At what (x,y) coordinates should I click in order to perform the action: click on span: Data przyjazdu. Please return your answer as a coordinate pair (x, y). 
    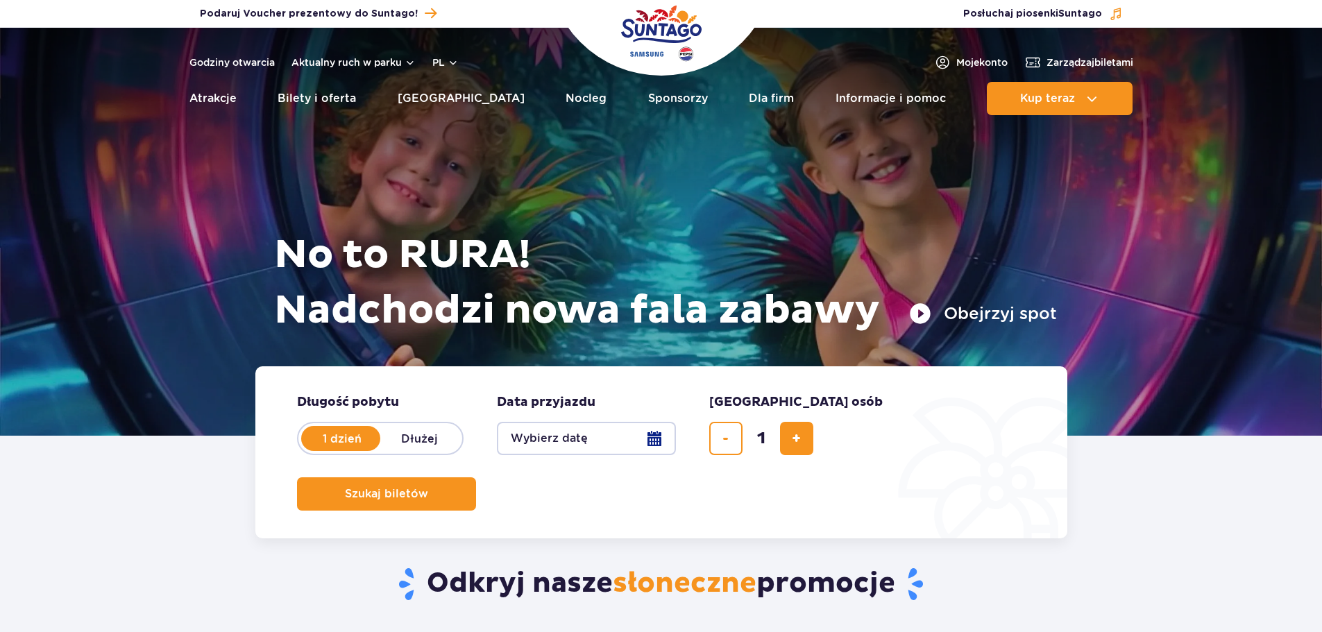
    Looking at the image, I should click on (546, 402).